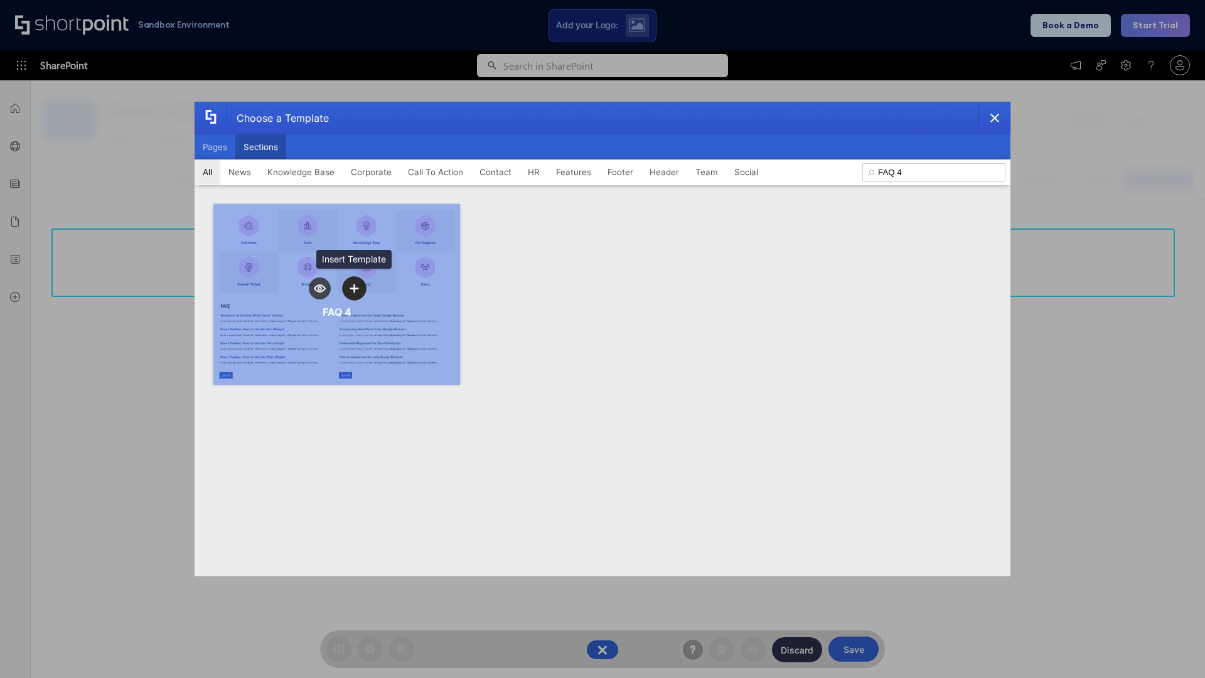 This screenshot has height=678, width=1205. What do you see at coordinates (215, 147) in the screenshot?
I see `button: Pages` at bounding box center [215, 147].